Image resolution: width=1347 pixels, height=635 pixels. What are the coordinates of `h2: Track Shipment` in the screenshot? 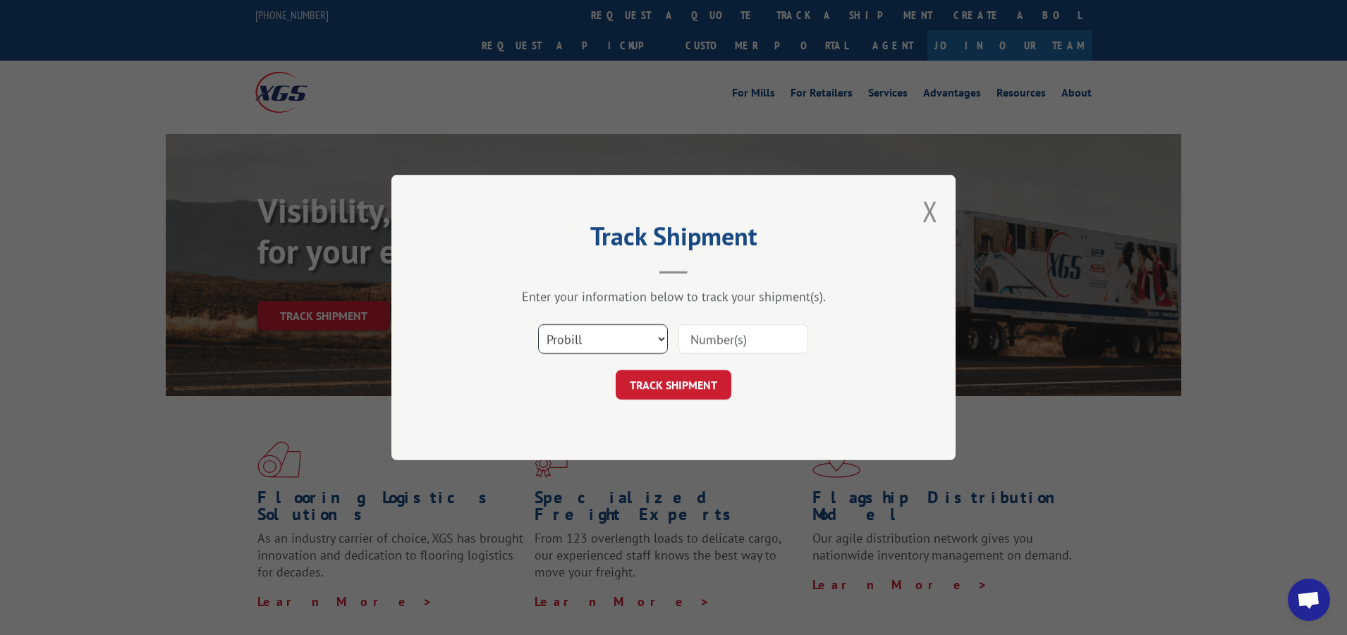 It's located at (673, 240).